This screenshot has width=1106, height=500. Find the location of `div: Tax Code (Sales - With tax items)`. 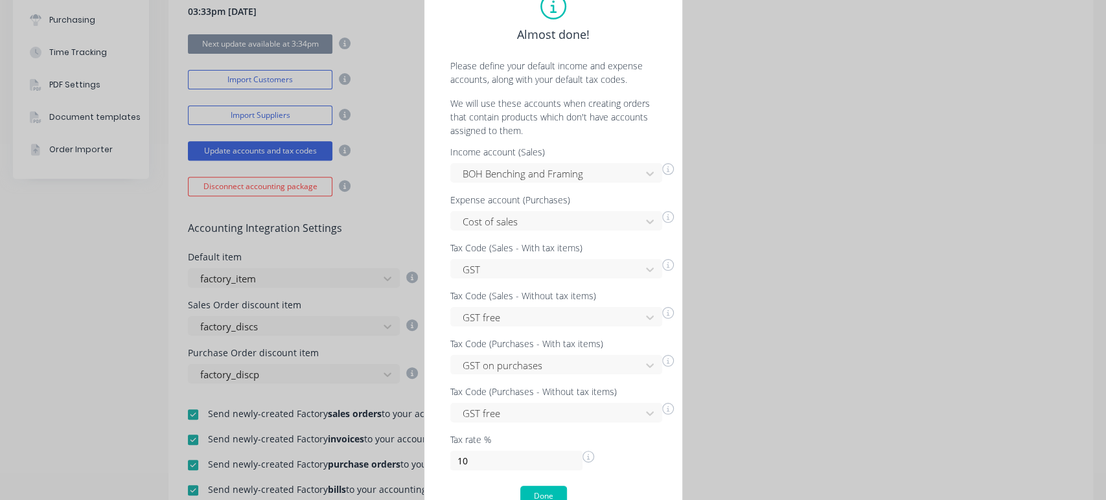

div: Tax Code (Sales - With tax items) is located at coordinates (562, 248).